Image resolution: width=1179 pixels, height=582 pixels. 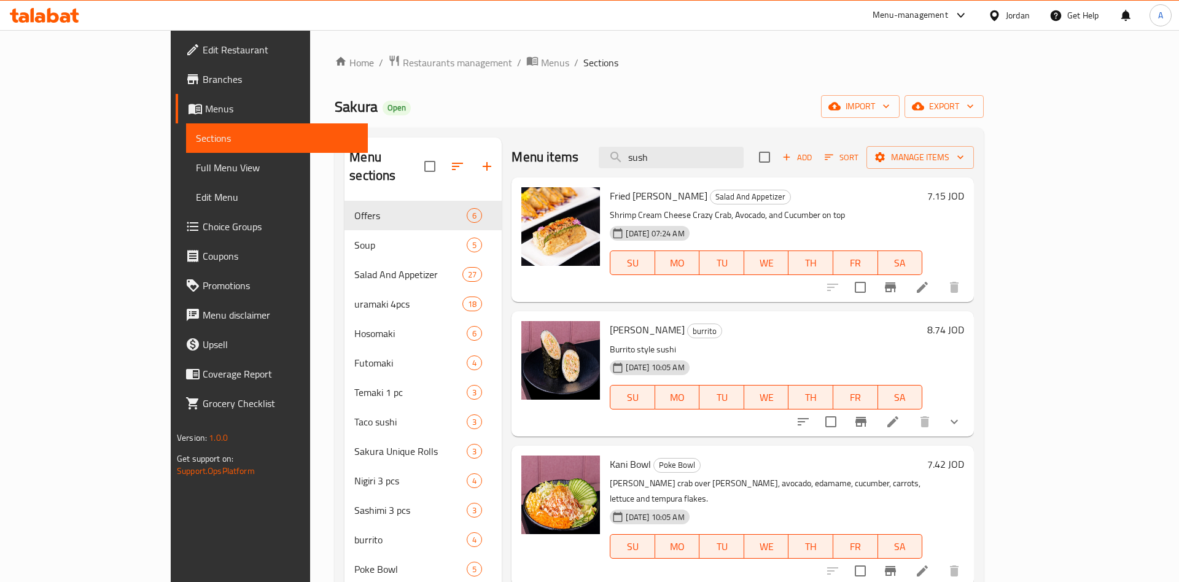 I want to click on a: Promotions, so click(x=271, y=286).